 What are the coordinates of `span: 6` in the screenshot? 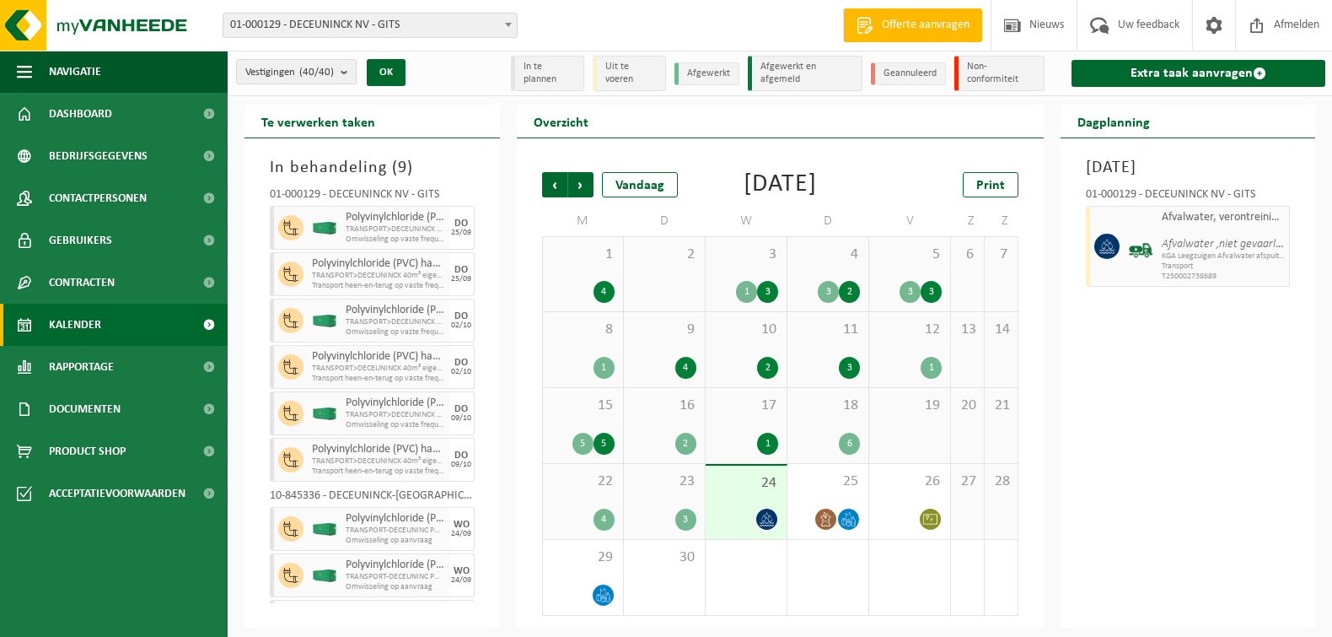 It's located at (967, 255).